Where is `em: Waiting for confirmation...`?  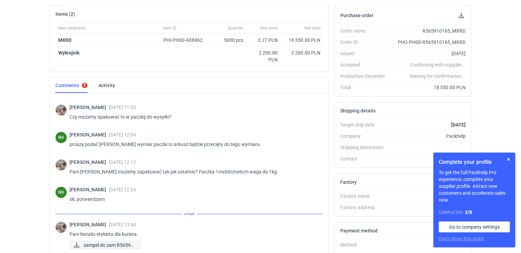 em: Waiting for confirmation... is located at coordinates (437, 76).